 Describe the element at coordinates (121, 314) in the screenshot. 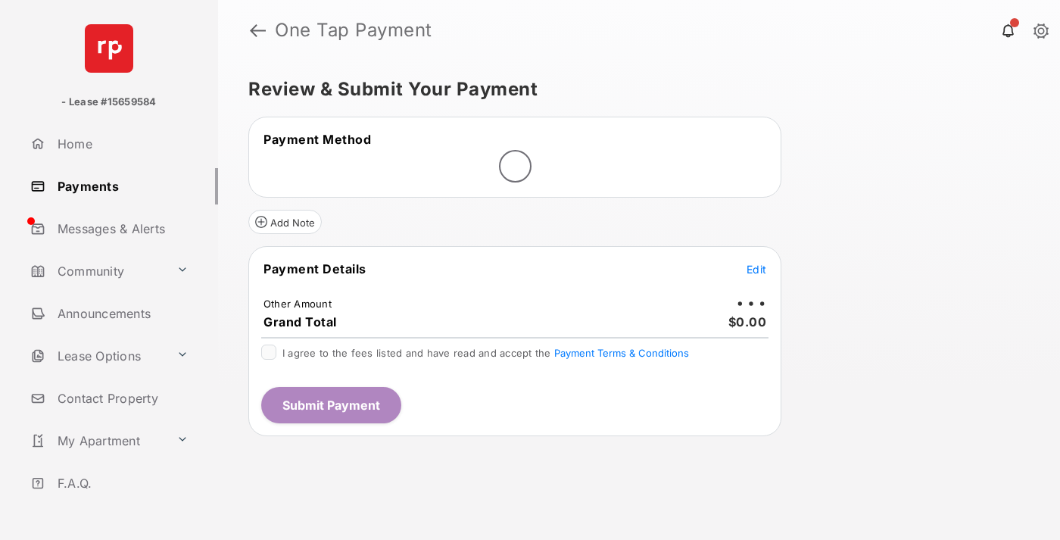

I see `a: Announcements` at that location.